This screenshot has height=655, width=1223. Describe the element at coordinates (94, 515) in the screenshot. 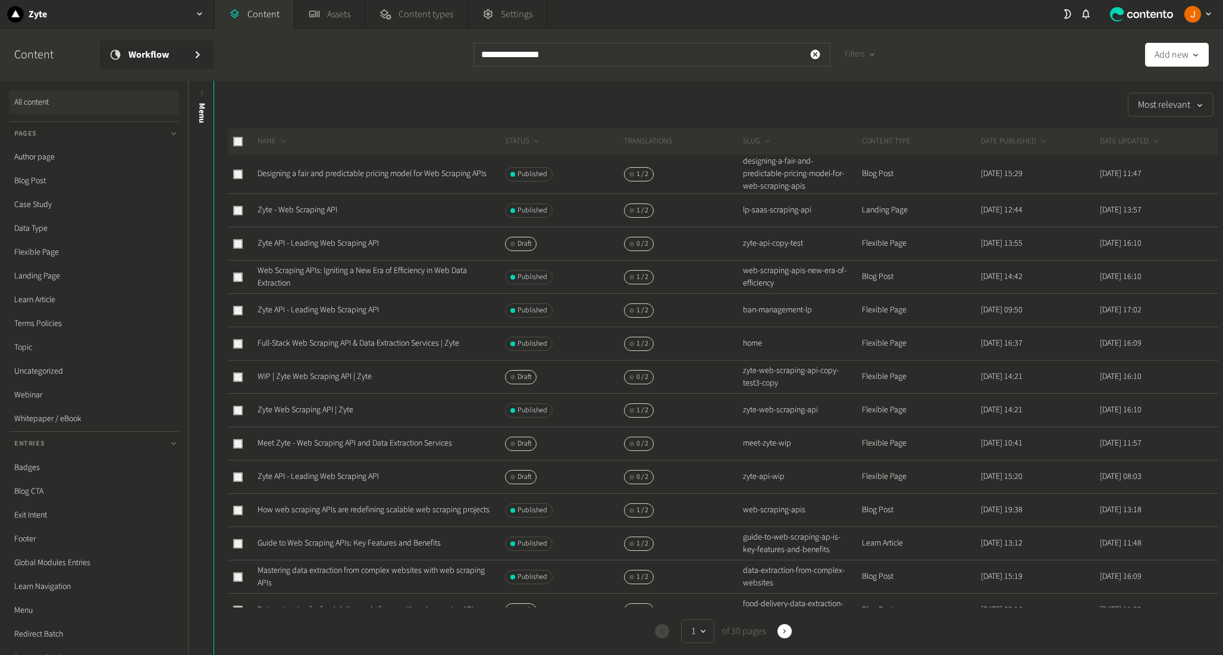

I see `a: Exit Intent` at that location.